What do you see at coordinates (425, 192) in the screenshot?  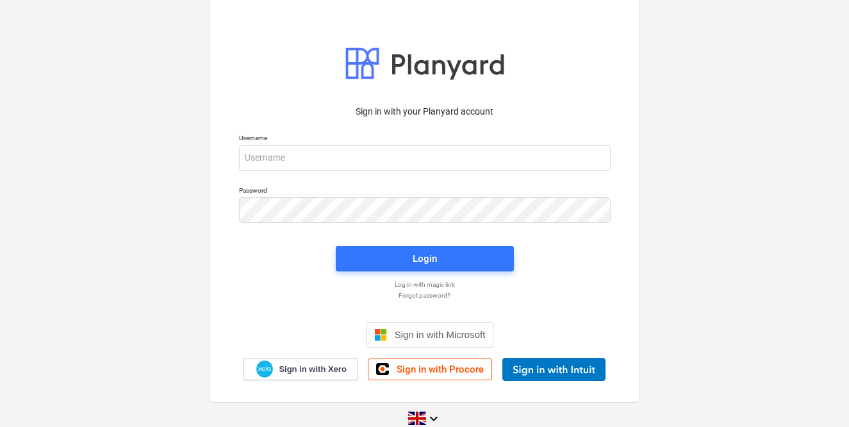 I see `p: Password` at bounding box center [425, 192].